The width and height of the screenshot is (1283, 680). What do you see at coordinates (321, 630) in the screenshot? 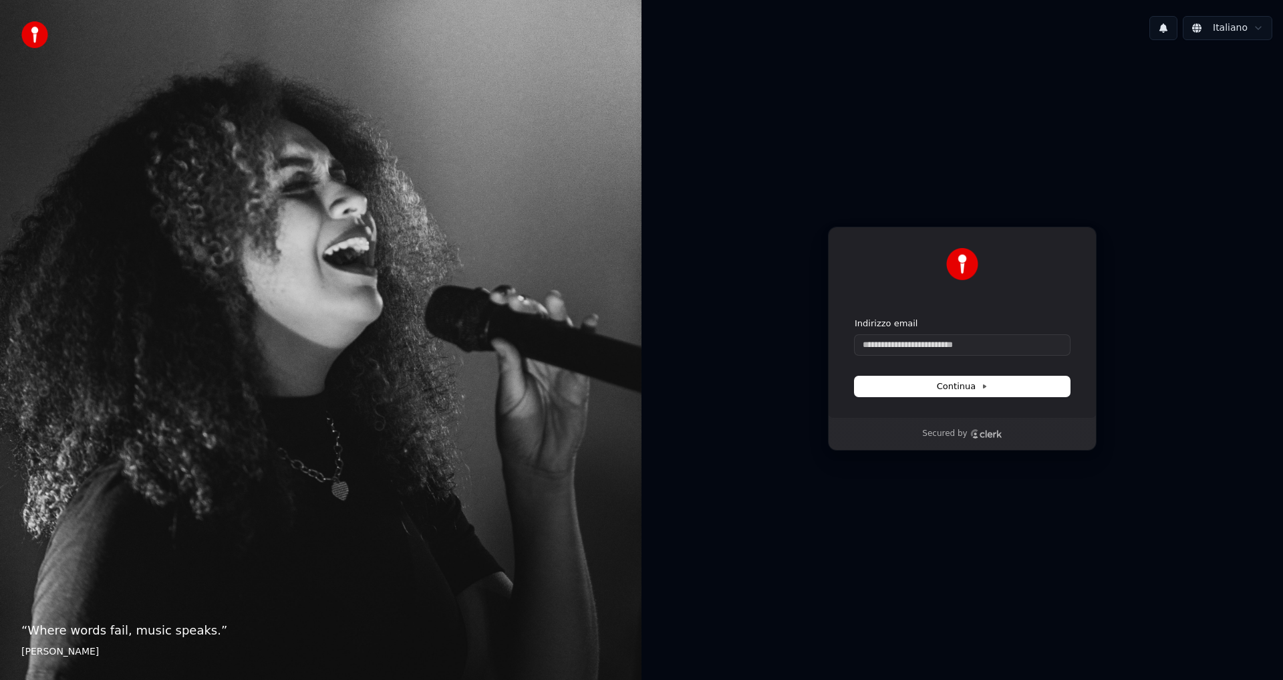
I see `p: “ Where words fail, music speaks. ”` at bounding box center [321, 630].